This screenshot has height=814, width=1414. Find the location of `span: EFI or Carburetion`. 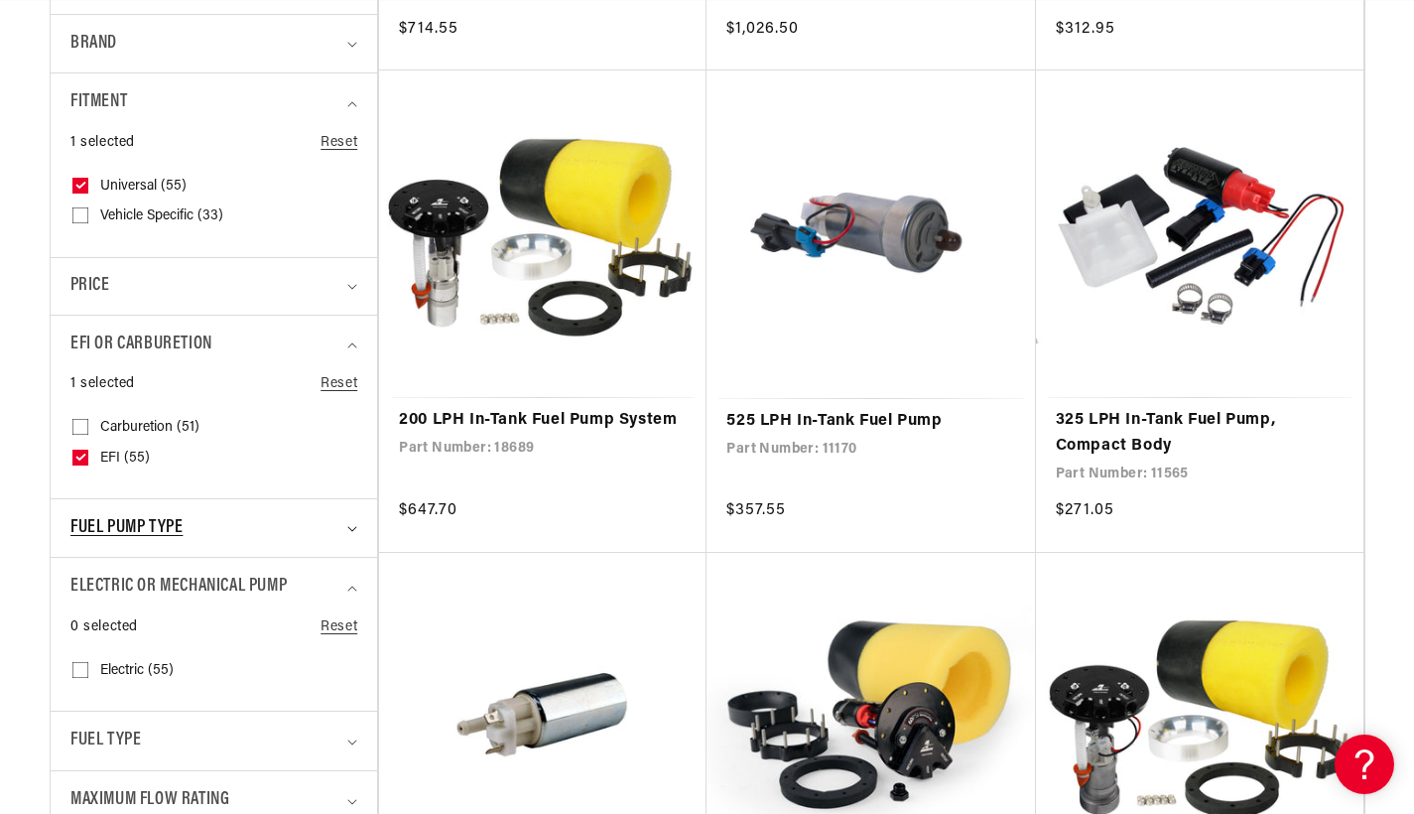

span: EFI or Carburetion is located at coordinates (141, 344).